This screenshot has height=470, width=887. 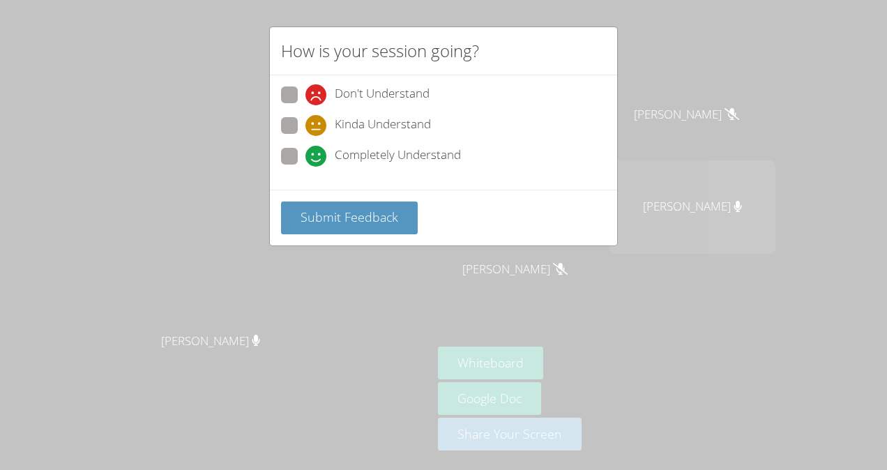 I want to click on span: Completely Understand, so click(x=398, y=156).